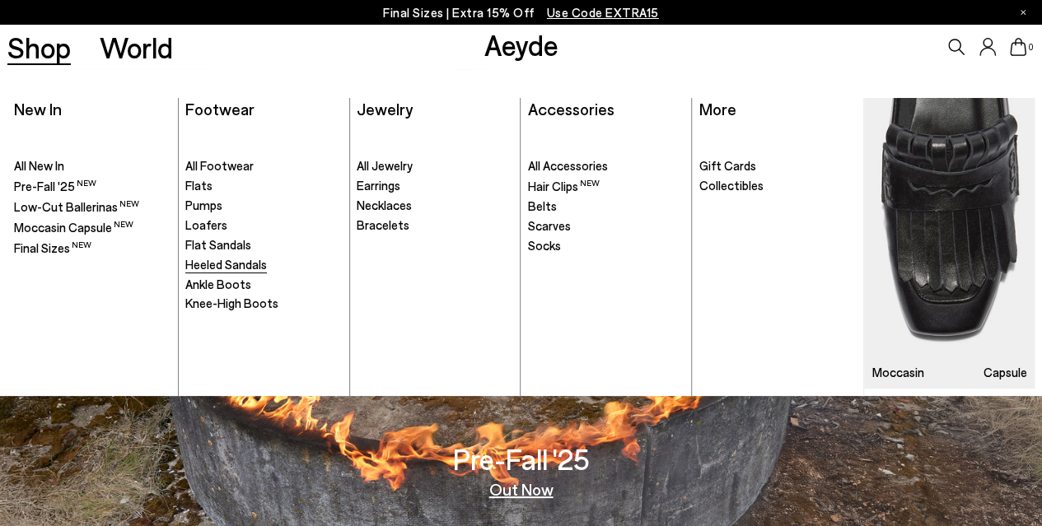 Image resolution: width=1042 pixels, height=526 pixels. Describe the element at coordinates (727, 165) in the screenshot. I see `span: Gift Cards` at that location.